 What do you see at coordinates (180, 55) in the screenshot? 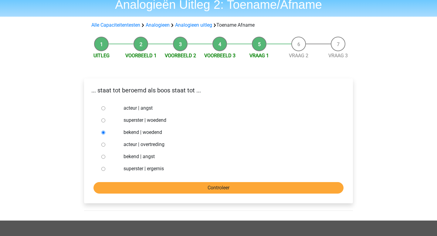
I see `a: Voorbeeld 2` at bounding box center [180, 55].